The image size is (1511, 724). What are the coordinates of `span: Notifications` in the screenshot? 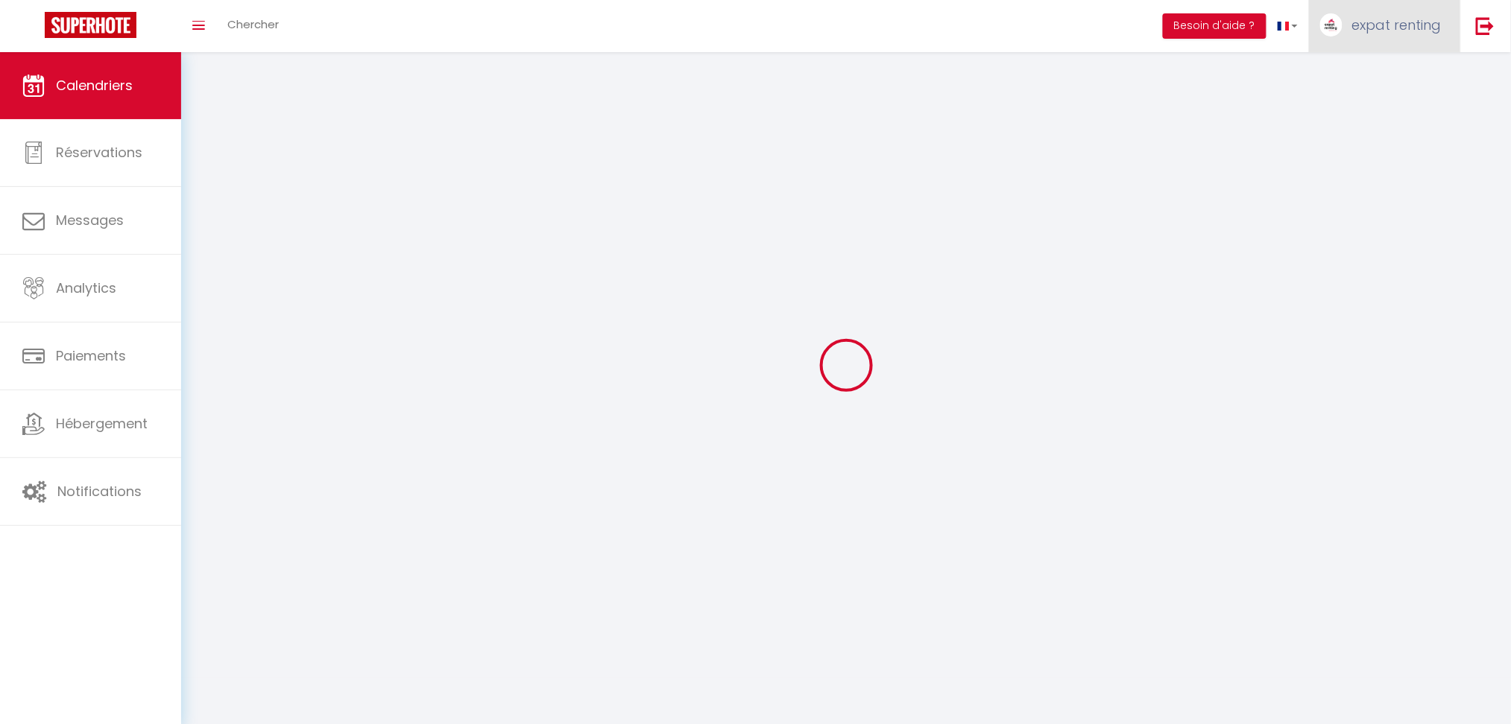 It's located at (99, 491).